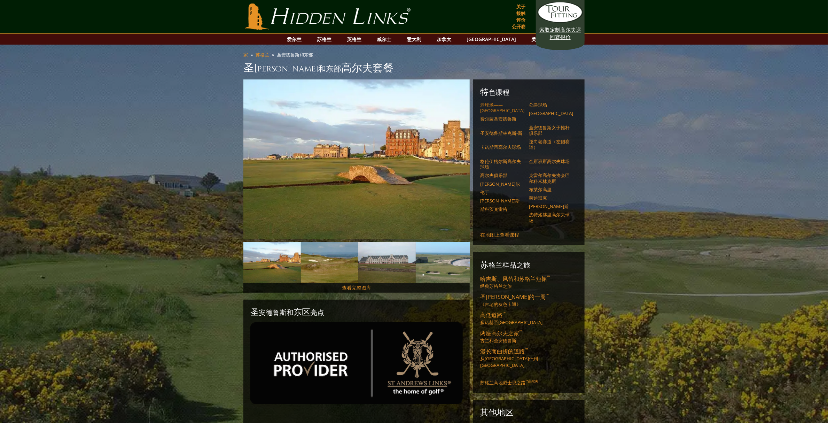 Image resolution: width=828 pixels, height=423 pixels. I want to click on a: 高尔夫俱乐部, so click(502, 175).